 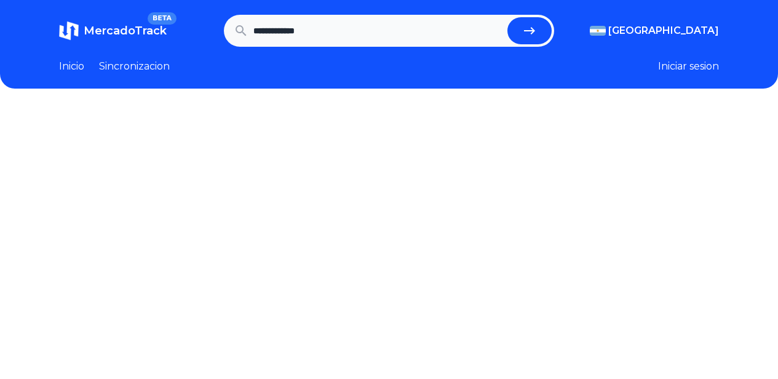 I want to click on img: MercadoTrack, so click(x=69, y=31).